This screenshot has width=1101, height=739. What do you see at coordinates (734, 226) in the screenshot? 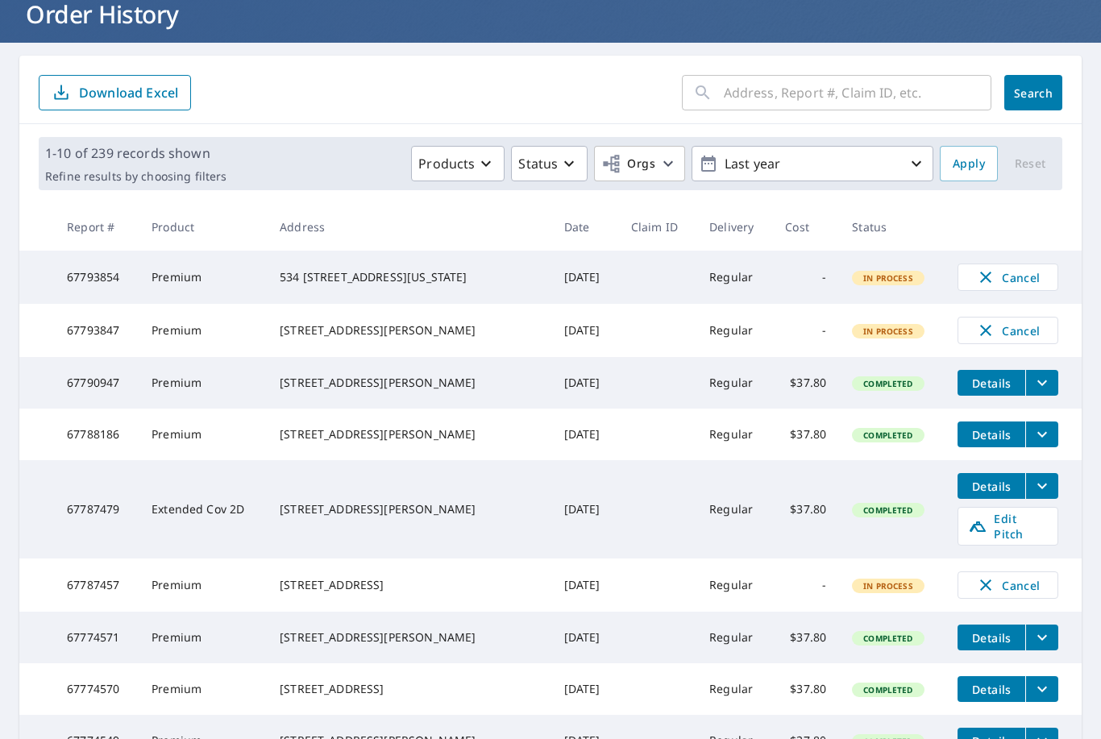
I see `th: Delivery` at bounding box center [734, 226].